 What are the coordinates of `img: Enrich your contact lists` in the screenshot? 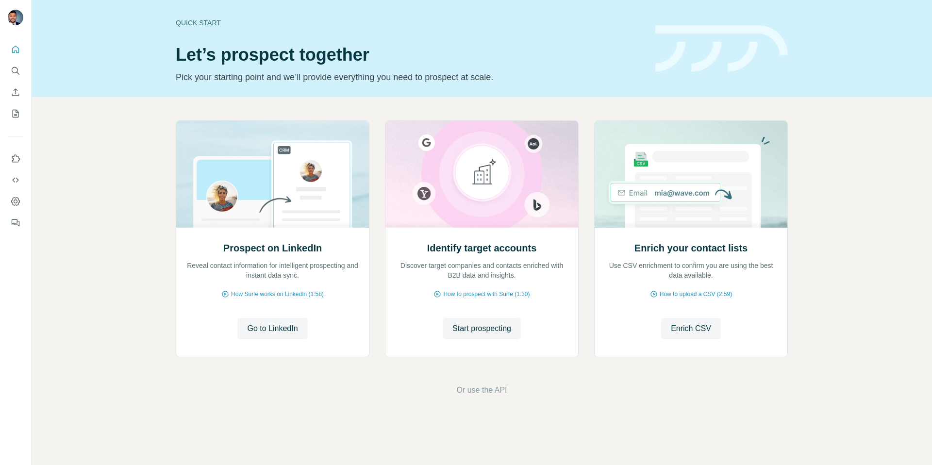 It's located at (691, 174).